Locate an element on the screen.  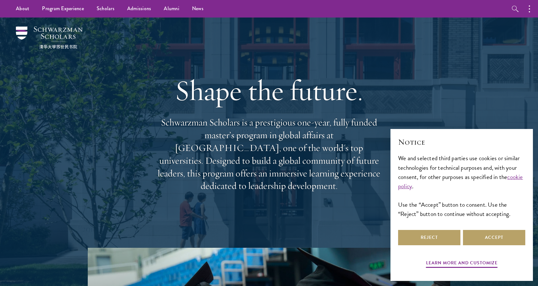
h2: Notice is located at coordinates (462, 142).